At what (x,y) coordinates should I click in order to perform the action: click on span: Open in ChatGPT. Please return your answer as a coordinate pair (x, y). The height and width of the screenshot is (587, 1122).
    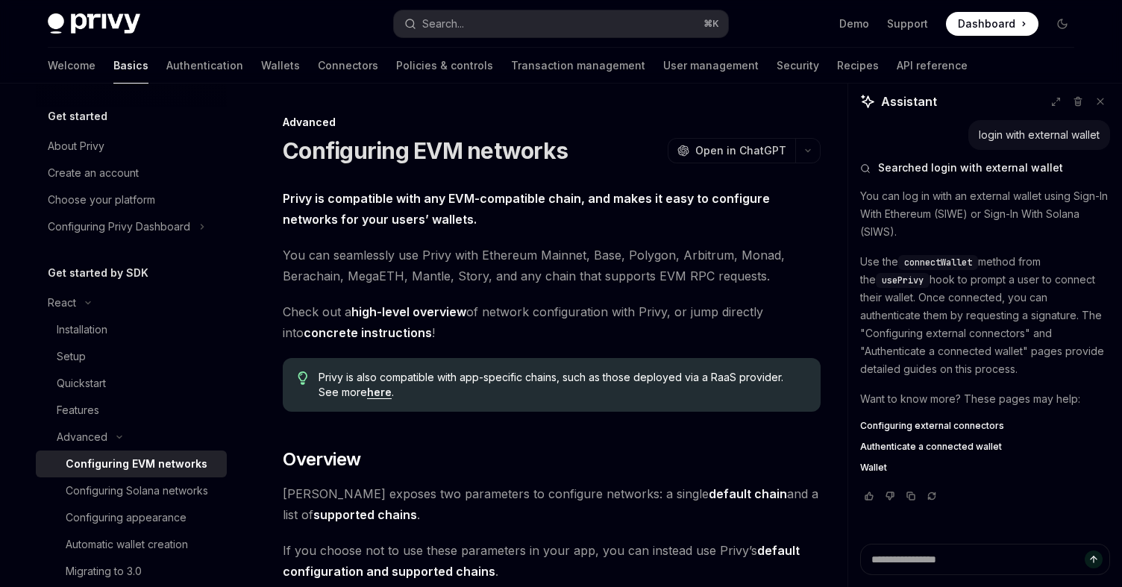
    Looking at the image, I should click on (741, 151).